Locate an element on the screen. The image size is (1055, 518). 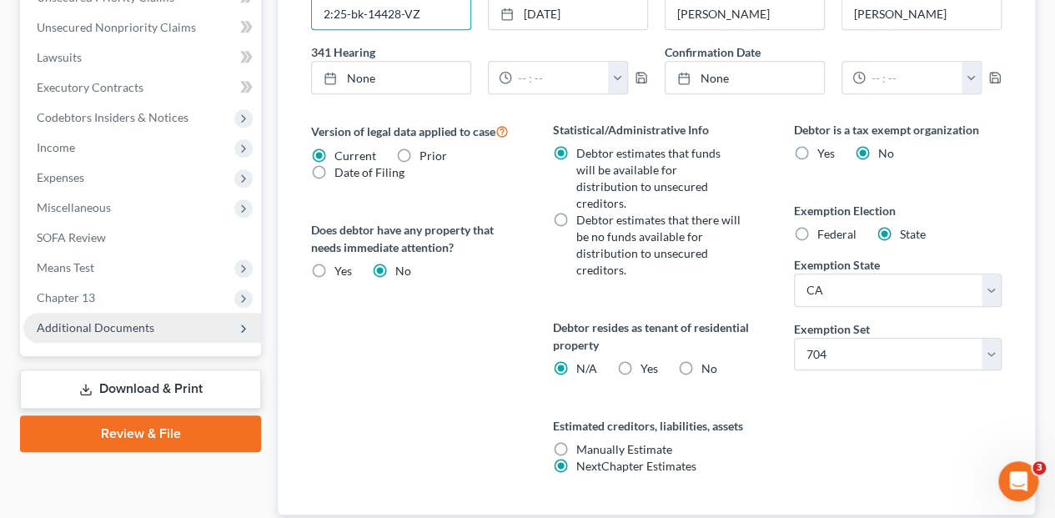
a: SOFA Review is located at coordinates (142, 238).